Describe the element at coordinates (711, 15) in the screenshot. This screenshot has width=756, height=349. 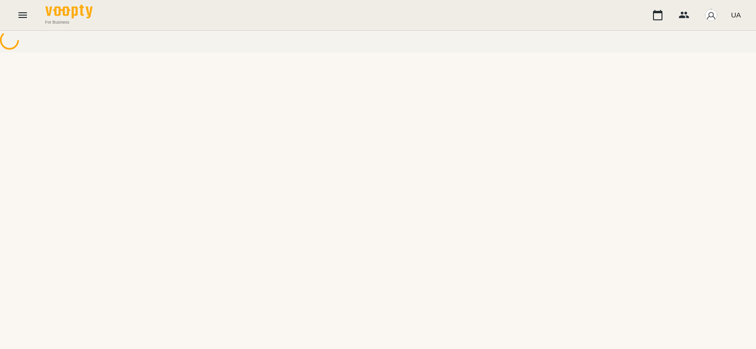
I see `img: avatar_s.png` at that location.